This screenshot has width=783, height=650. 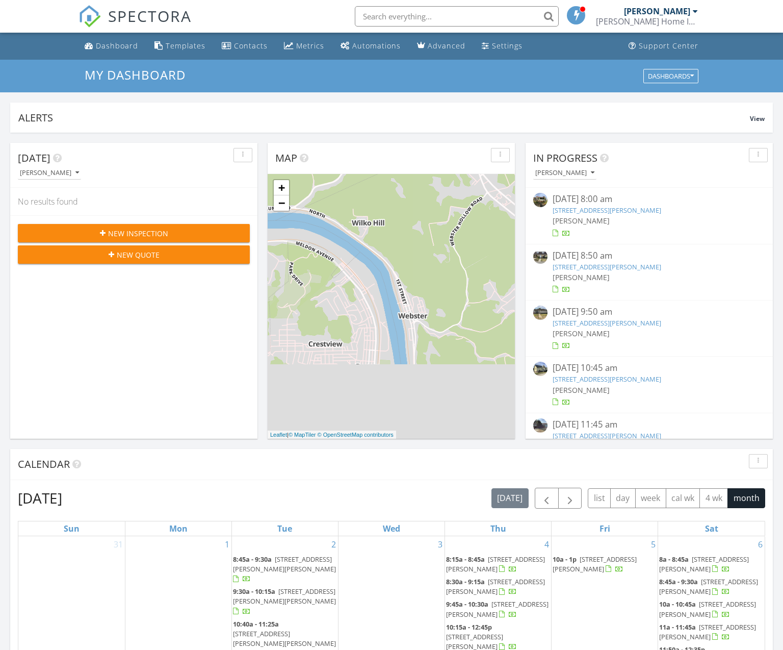 I want to click on button: New Inspection, so click(x=134, y=233).